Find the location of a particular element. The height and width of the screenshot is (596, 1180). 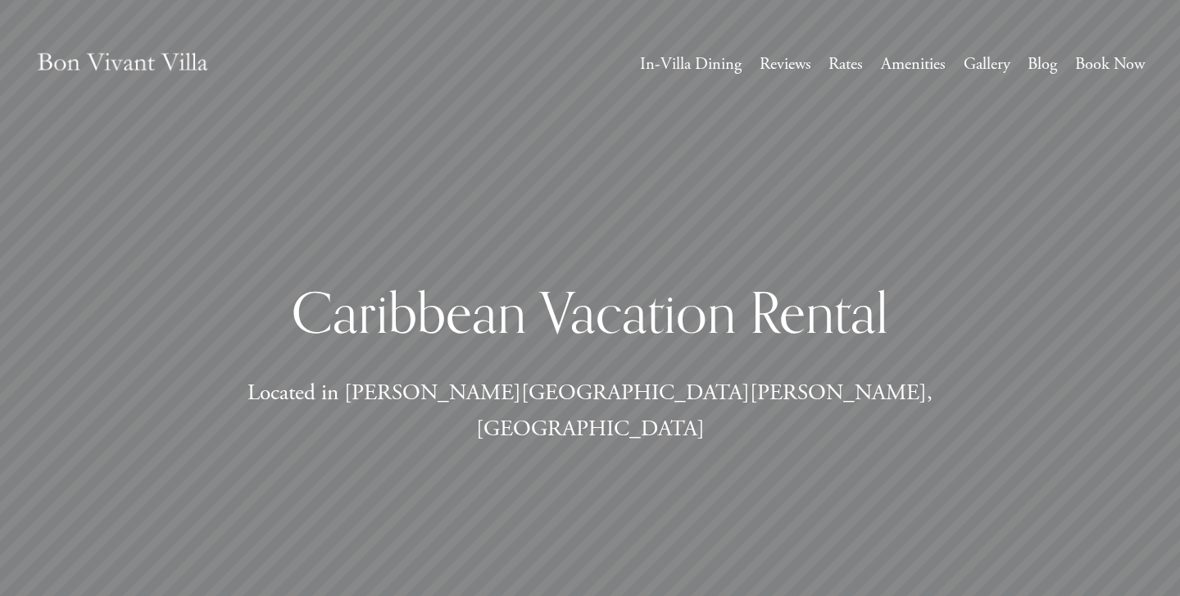

a: Blog is located at coordinates (1043, 64).